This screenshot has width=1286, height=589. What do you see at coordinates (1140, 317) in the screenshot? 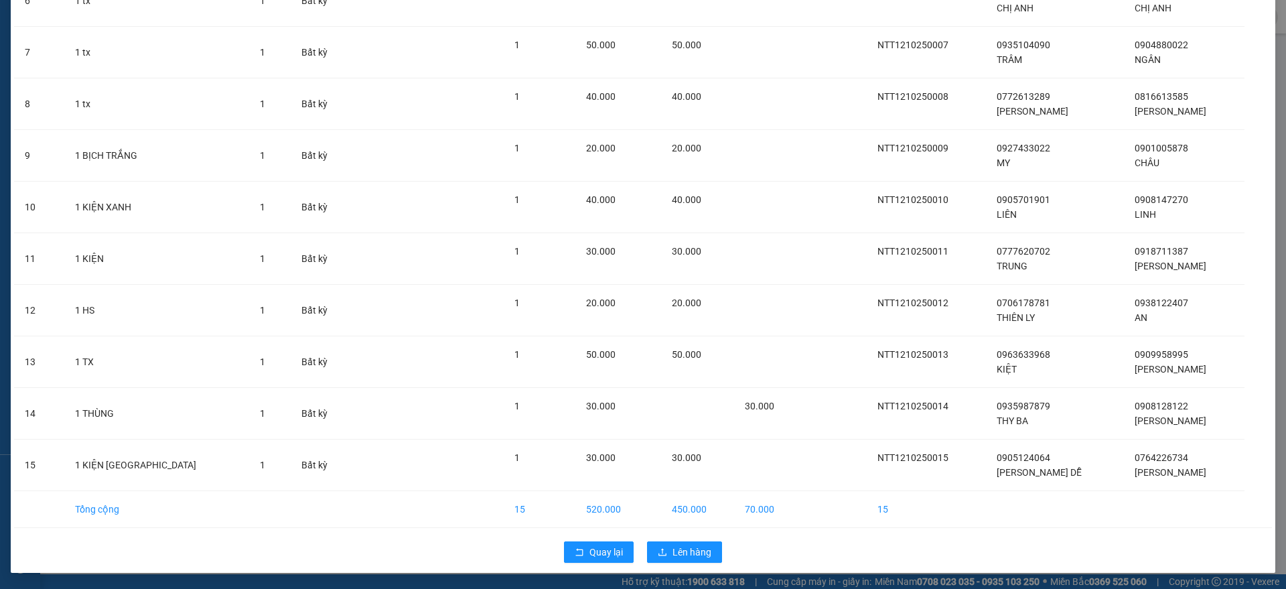
I see `span: AN` at bounding box center [1140, 317].